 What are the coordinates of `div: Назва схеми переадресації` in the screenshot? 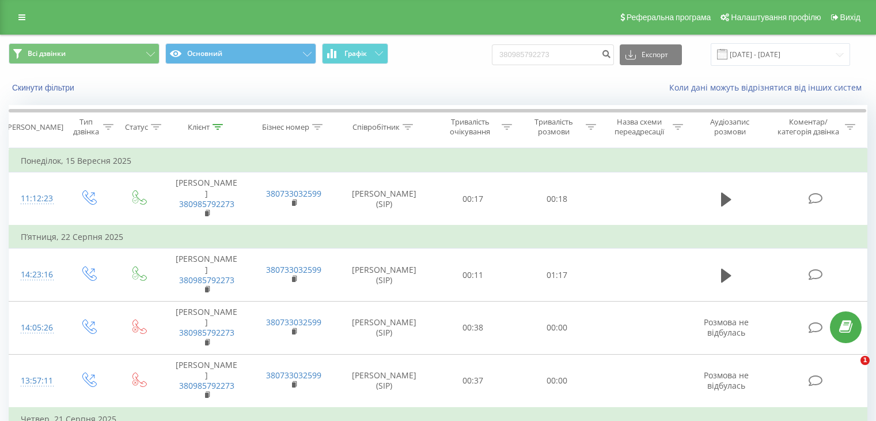 It's located at (639, 127).